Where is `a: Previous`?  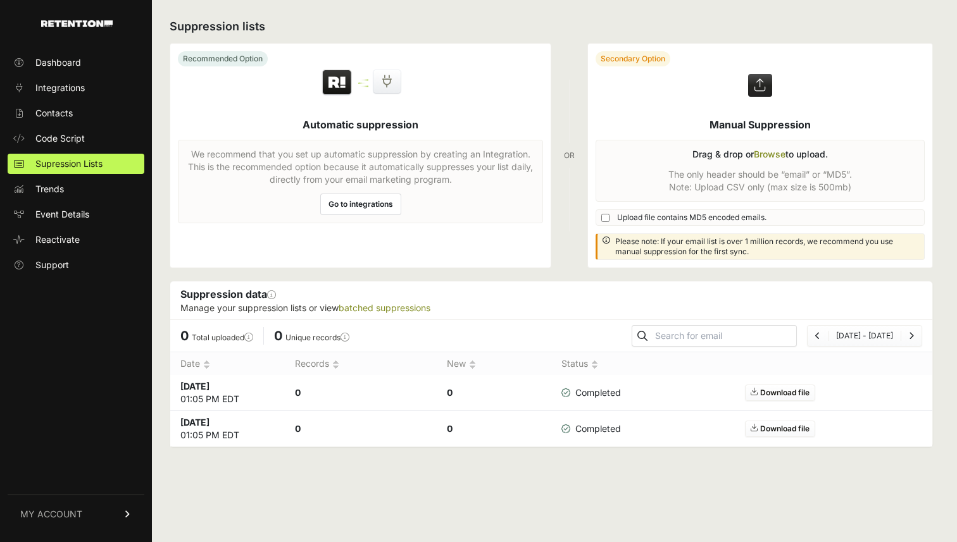
a: Previous is located at coordinates (817, 335).